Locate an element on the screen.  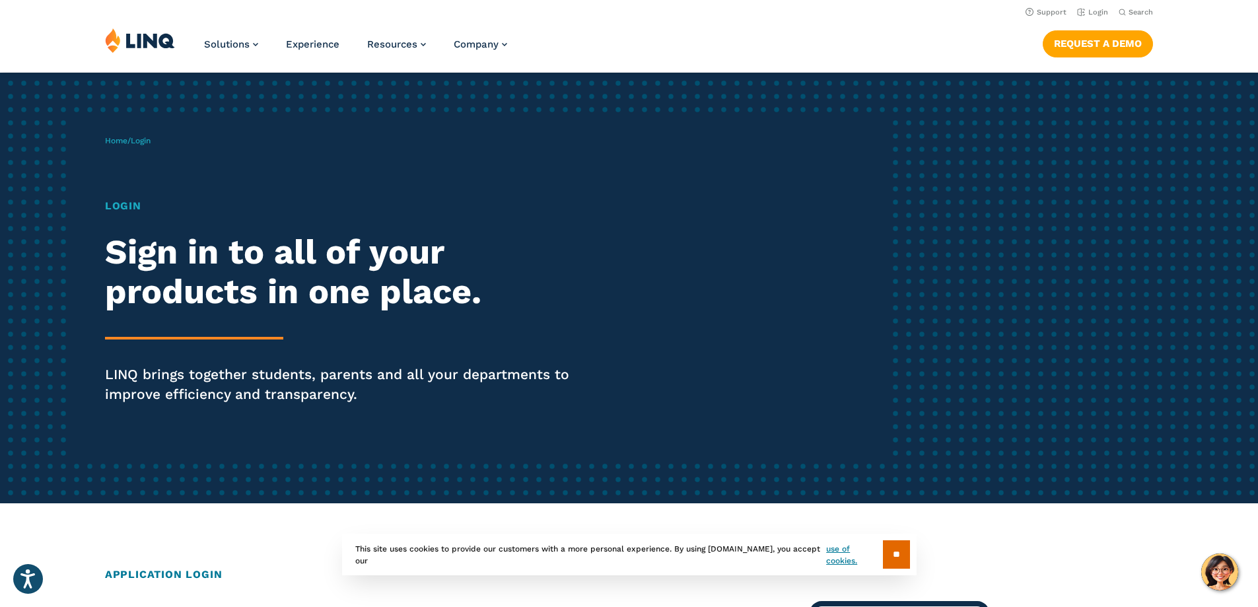
span: Solutions is located at coordinates (227, 44).